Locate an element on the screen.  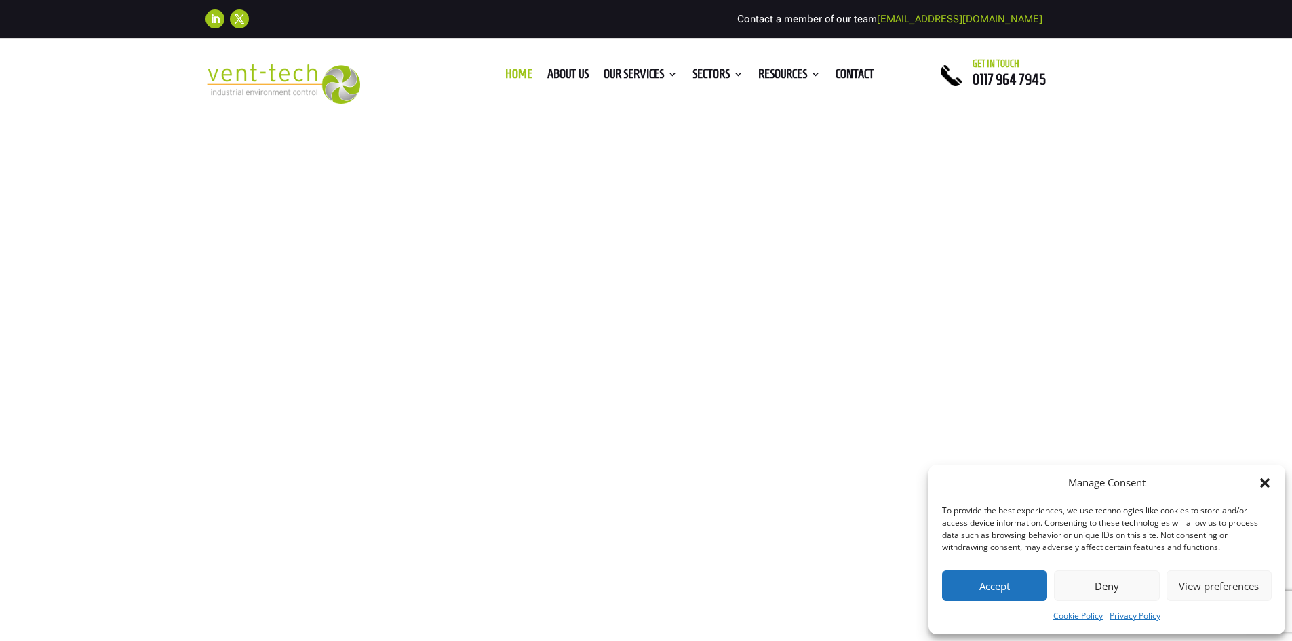
div: Close dialog is located at coordinates (1265, 483).